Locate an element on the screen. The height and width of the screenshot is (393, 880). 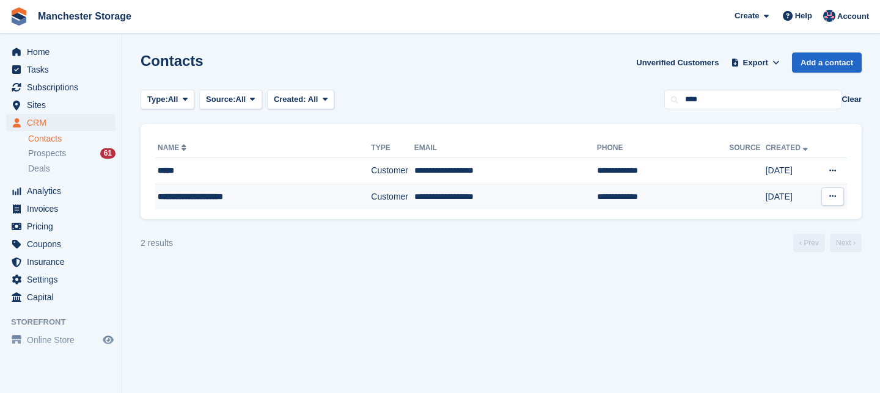
button: Clear is located at coordinates (851, 100).